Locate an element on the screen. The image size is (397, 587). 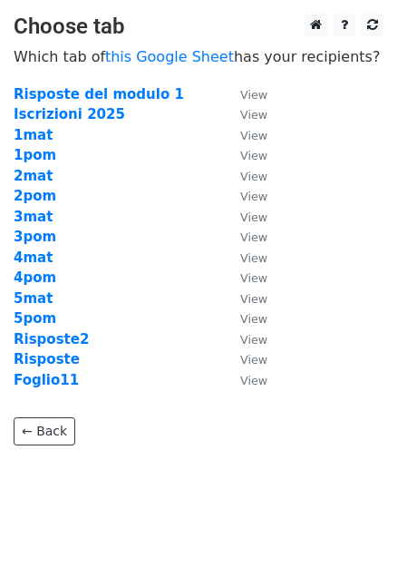
strong: 5mat is located at coordinates (33, 298).